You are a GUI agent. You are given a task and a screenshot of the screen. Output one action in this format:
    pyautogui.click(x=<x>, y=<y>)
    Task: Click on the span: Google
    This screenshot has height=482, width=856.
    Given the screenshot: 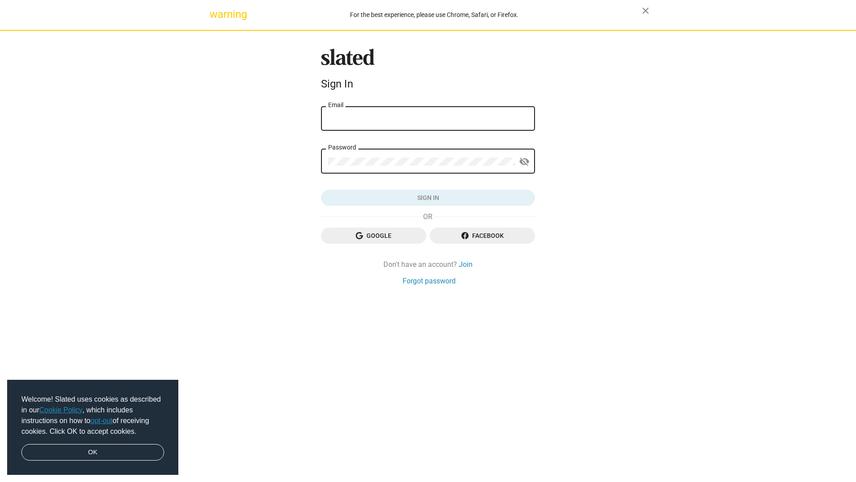 What is the action you would take?
    pyautogui.click(x=374, y=235)
    